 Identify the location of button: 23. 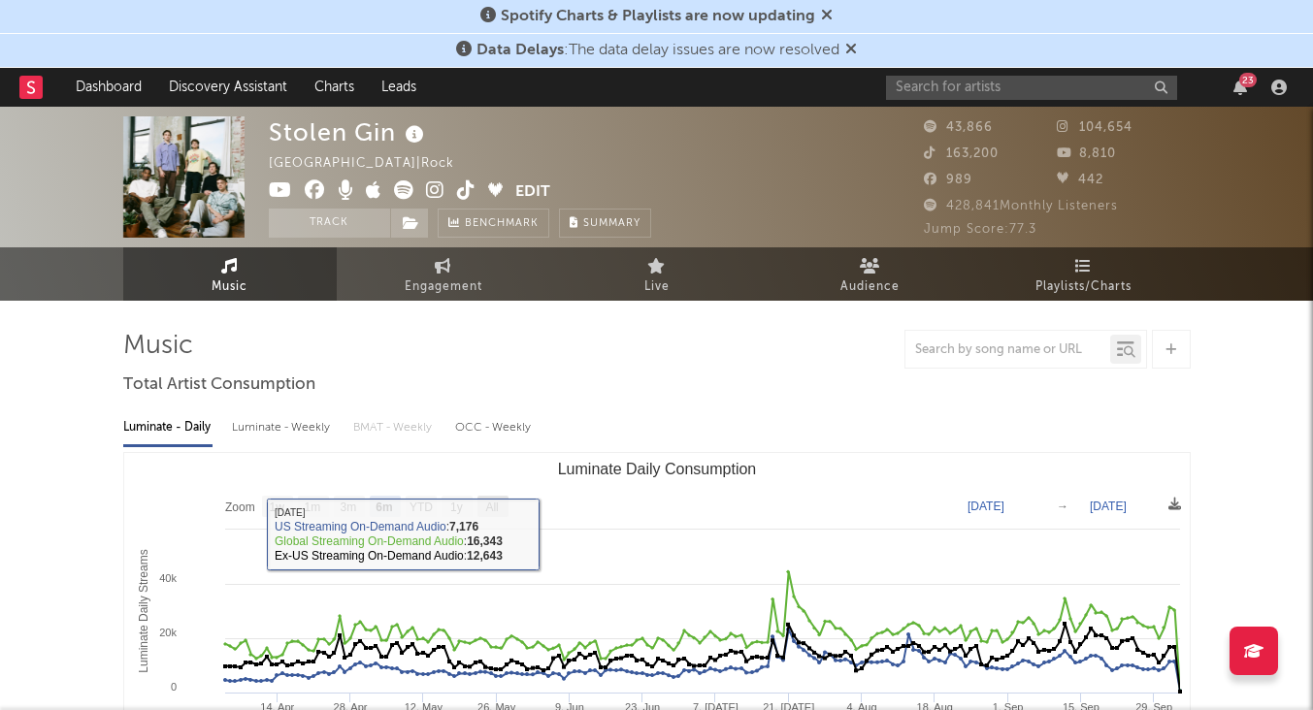
(1240, 87).